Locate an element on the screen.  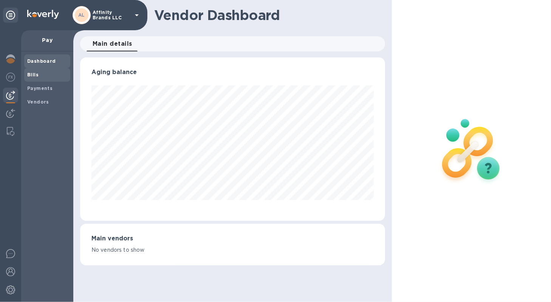
p: Pay is located at coordinates (47, 40).